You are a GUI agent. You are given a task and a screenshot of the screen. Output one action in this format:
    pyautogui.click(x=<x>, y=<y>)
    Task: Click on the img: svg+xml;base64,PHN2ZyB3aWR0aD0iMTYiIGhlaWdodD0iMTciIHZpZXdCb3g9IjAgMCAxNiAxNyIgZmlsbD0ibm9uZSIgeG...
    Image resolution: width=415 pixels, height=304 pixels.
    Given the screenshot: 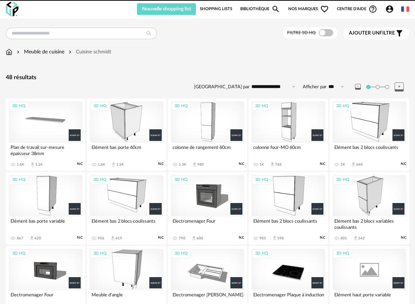 What is the action you would take?
    pyautogui.click(x=9, y=52)
    